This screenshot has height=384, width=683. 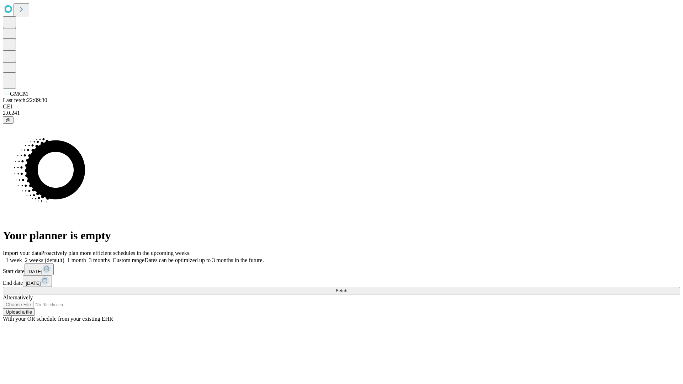 What do you see at coordinates (342, 113) in the screenshot?
I see `div: 2.0.241` at bounding box center [342, 113].